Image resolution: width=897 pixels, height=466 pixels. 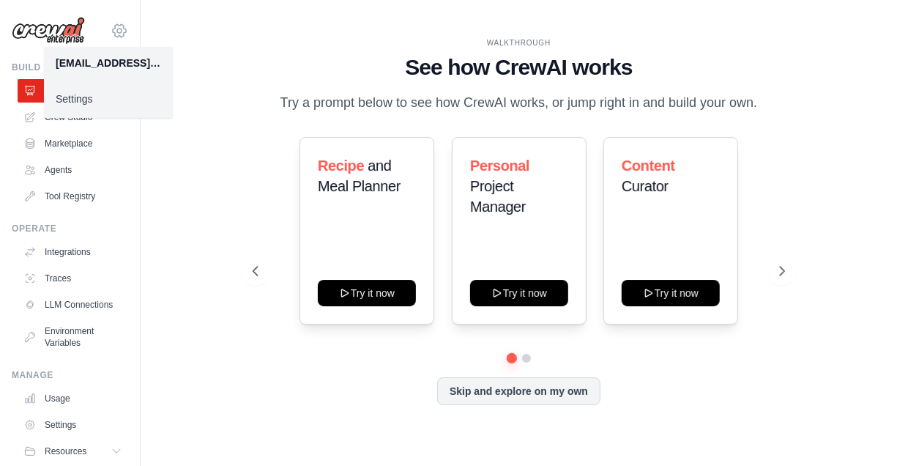 I want to click on a: Usage, so click(x=72, y=398).